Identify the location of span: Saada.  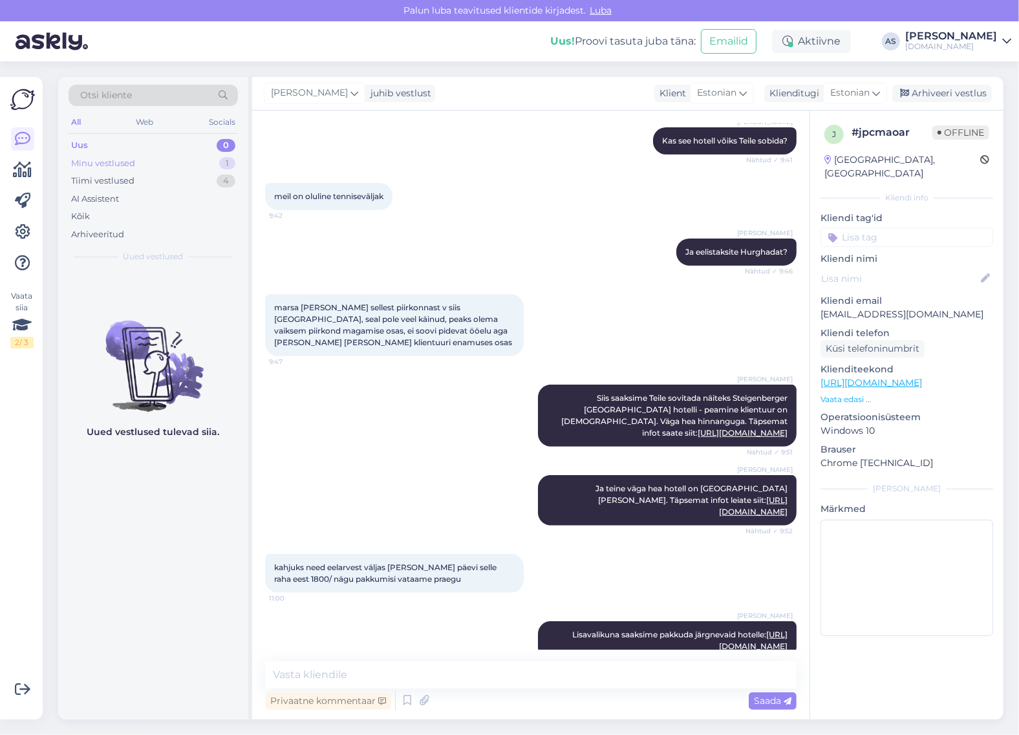
(773, 701).